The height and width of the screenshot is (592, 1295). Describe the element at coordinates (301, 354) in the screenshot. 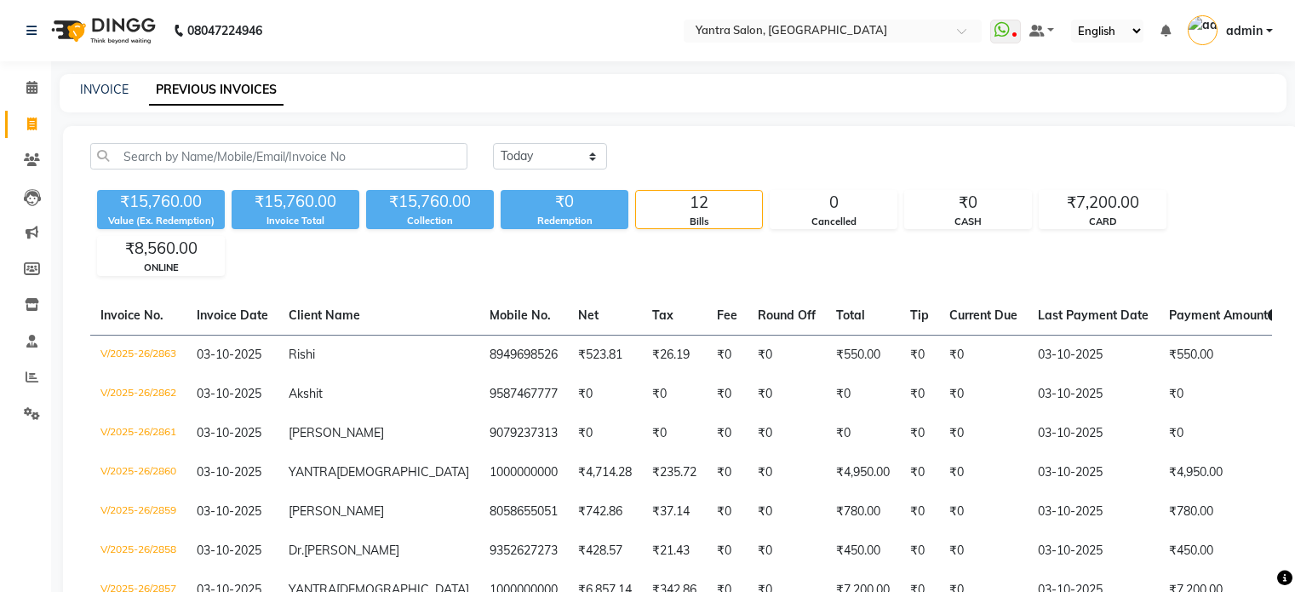

I see `span: Rishi` at that location.